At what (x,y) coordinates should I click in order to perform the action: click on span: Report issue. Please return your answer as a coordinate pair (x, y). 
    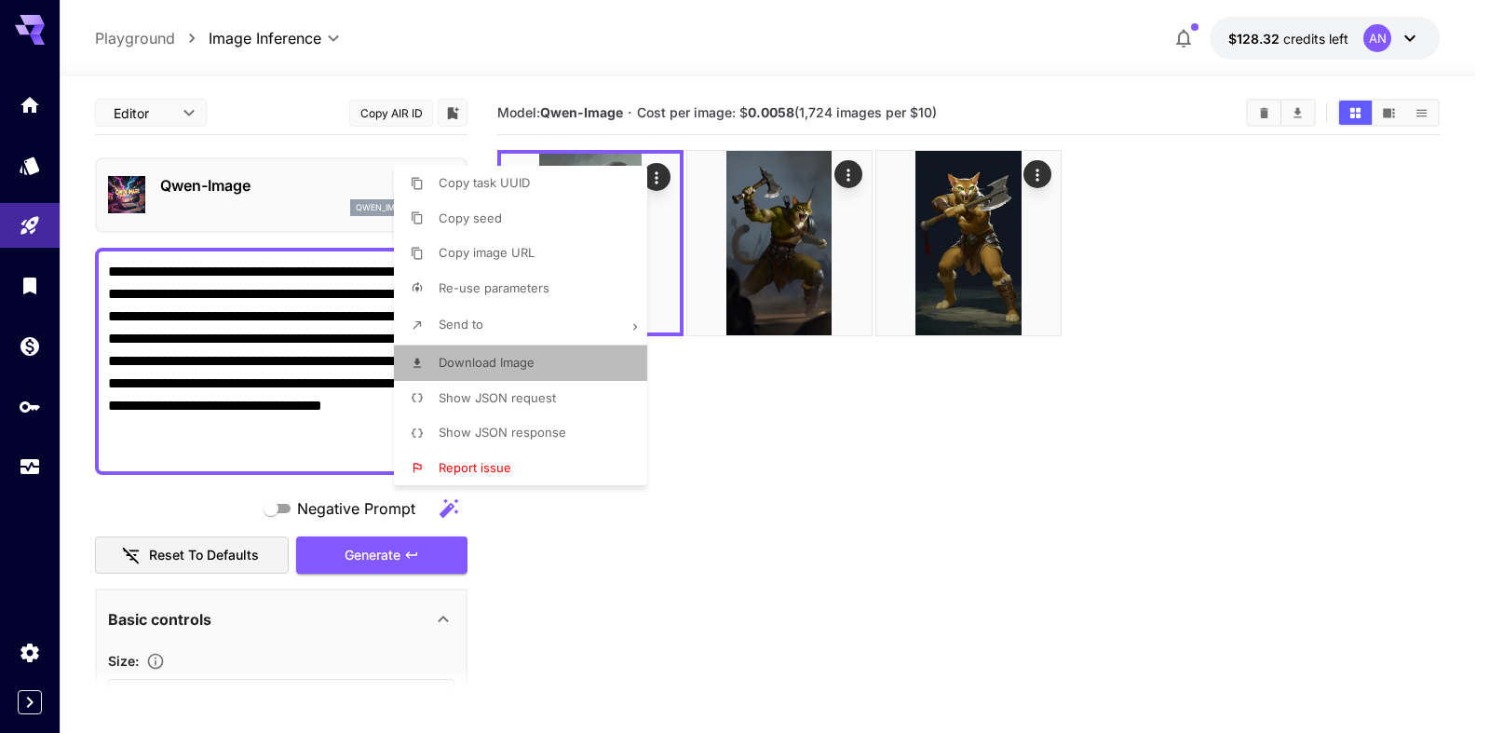
    Looking at the image, I should click on (475, 468).